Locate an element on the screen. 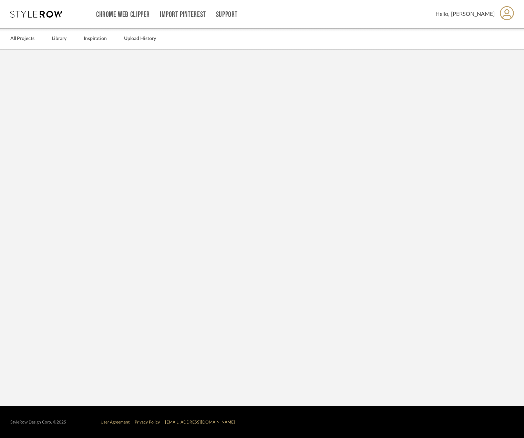  a: All Projects is located at coordinates (22, 39).